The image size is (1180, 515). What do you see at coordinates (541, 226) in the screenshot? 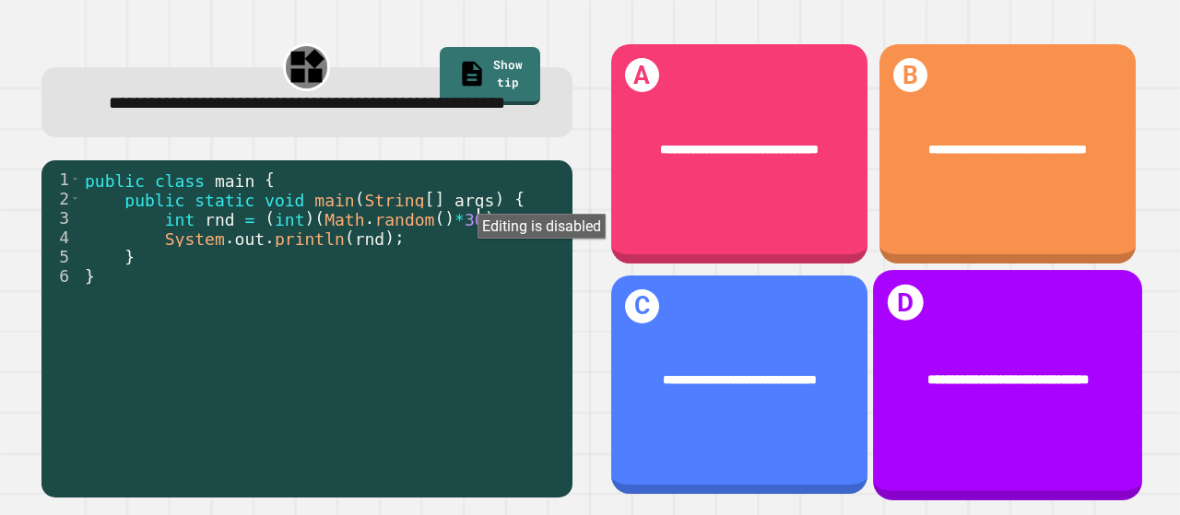
I see `div: Editing is disabled` at bounding box center [541, 226].